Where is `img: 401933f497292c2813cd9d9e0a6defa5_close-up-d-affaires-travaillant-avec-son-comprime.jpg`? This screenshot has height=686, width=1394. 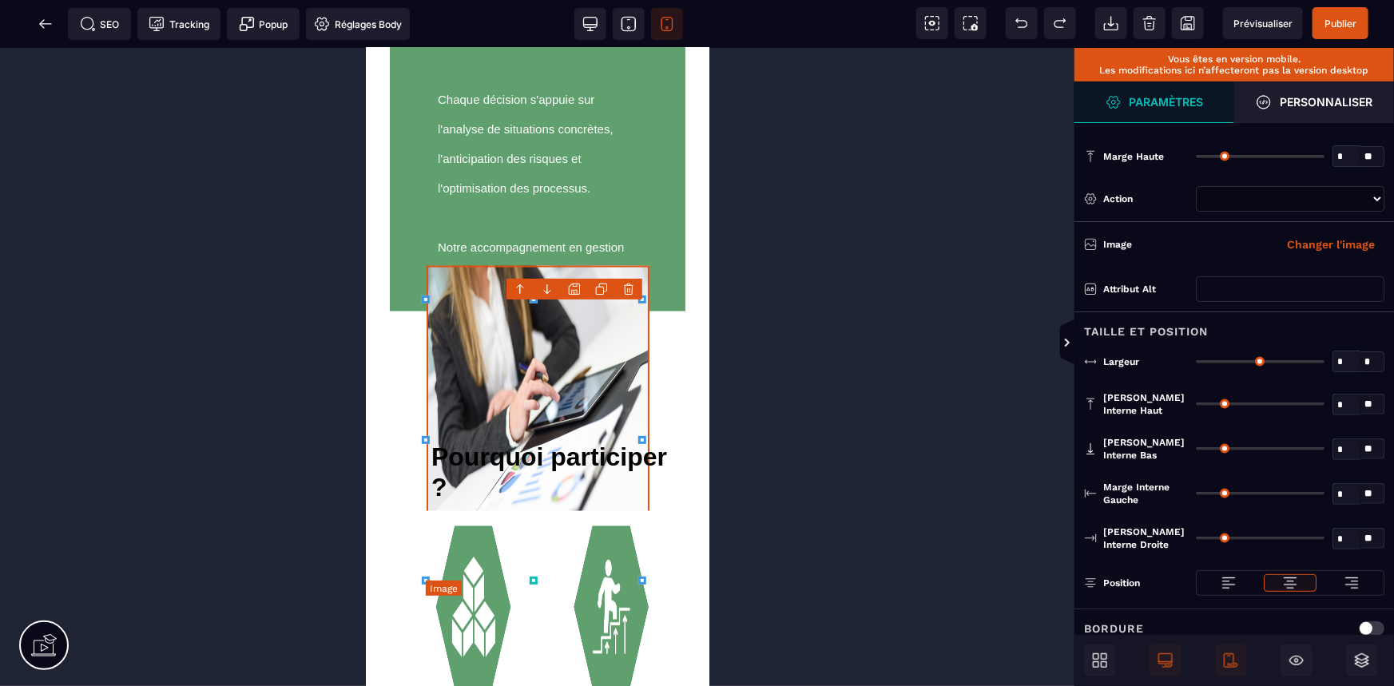
img: 401933f497292c2813cd9d9e0a6defa5_close-up-d-affaires-travaillant-avec-son-comprime.jpg is located at coordinates (172, 359).